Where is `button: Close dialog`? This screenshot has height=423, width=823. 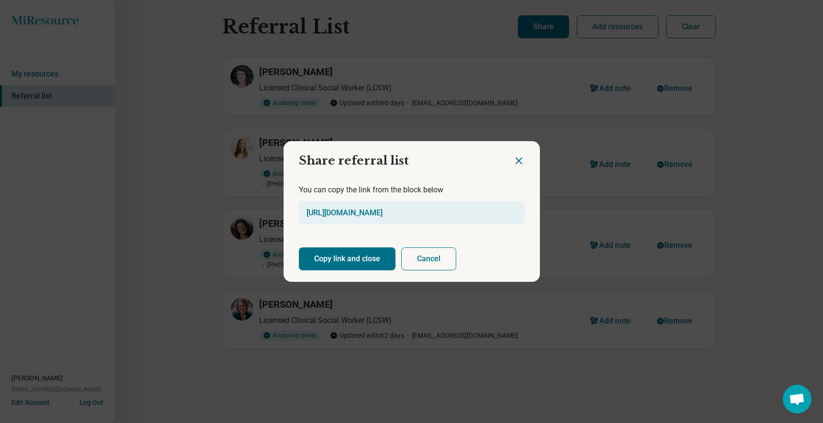 button: Close dialog is located at coordinates (519, 161).